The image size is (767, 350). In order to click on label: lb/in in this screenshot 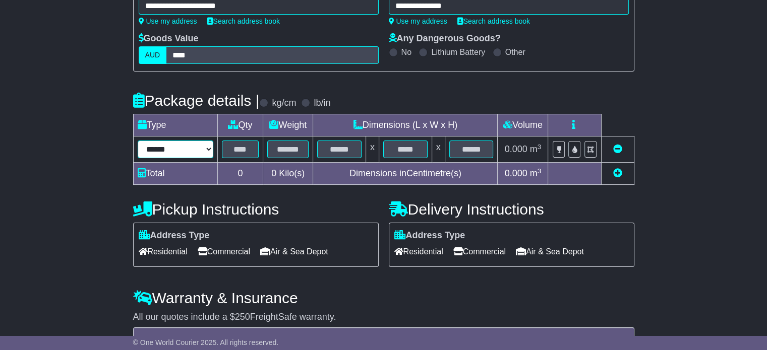, I will do `click(322, 103)`.